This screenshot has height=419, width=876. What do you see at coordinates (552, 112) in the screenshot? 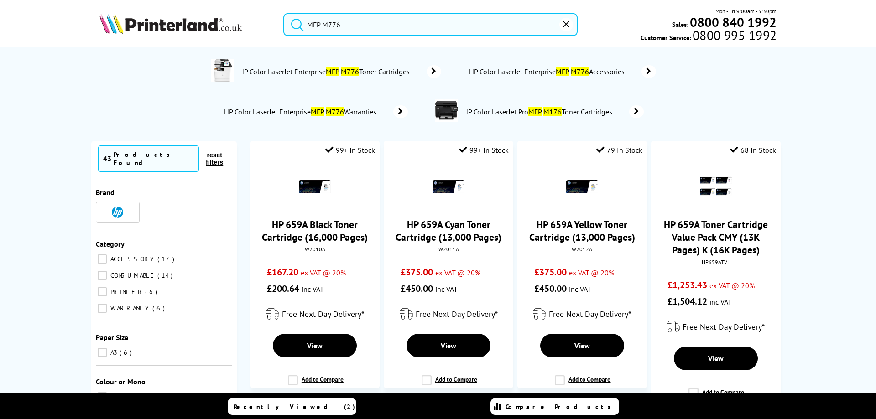
I see `mark: M176` at bounding box center [552, 112].